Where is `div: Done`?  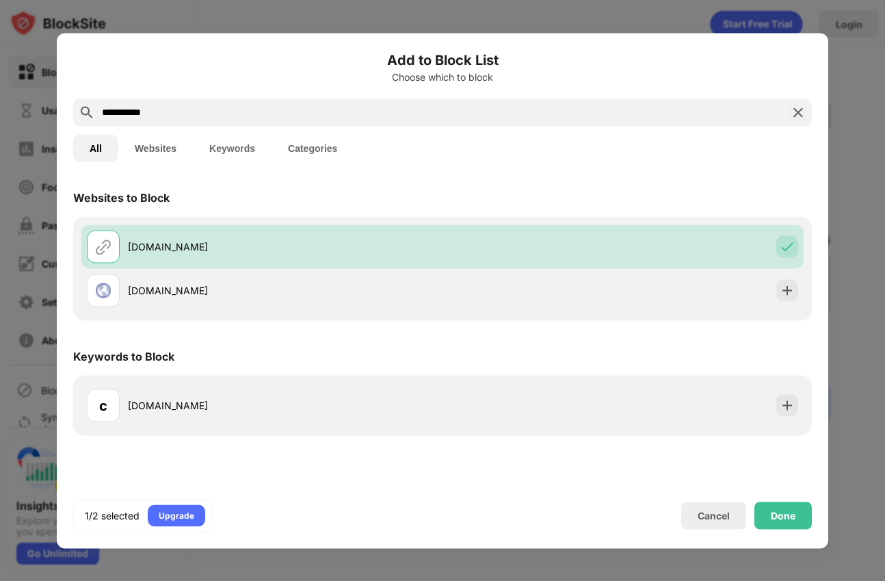
div: Done is located at coordinates (783, 515).